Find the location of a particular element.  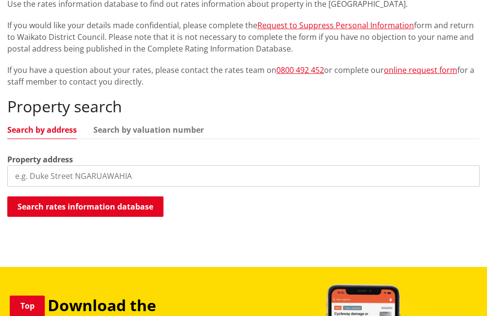

p: If you have a question about your rates, please contact the rates team on or complete our for a s... is located at coordinates (243, 76).